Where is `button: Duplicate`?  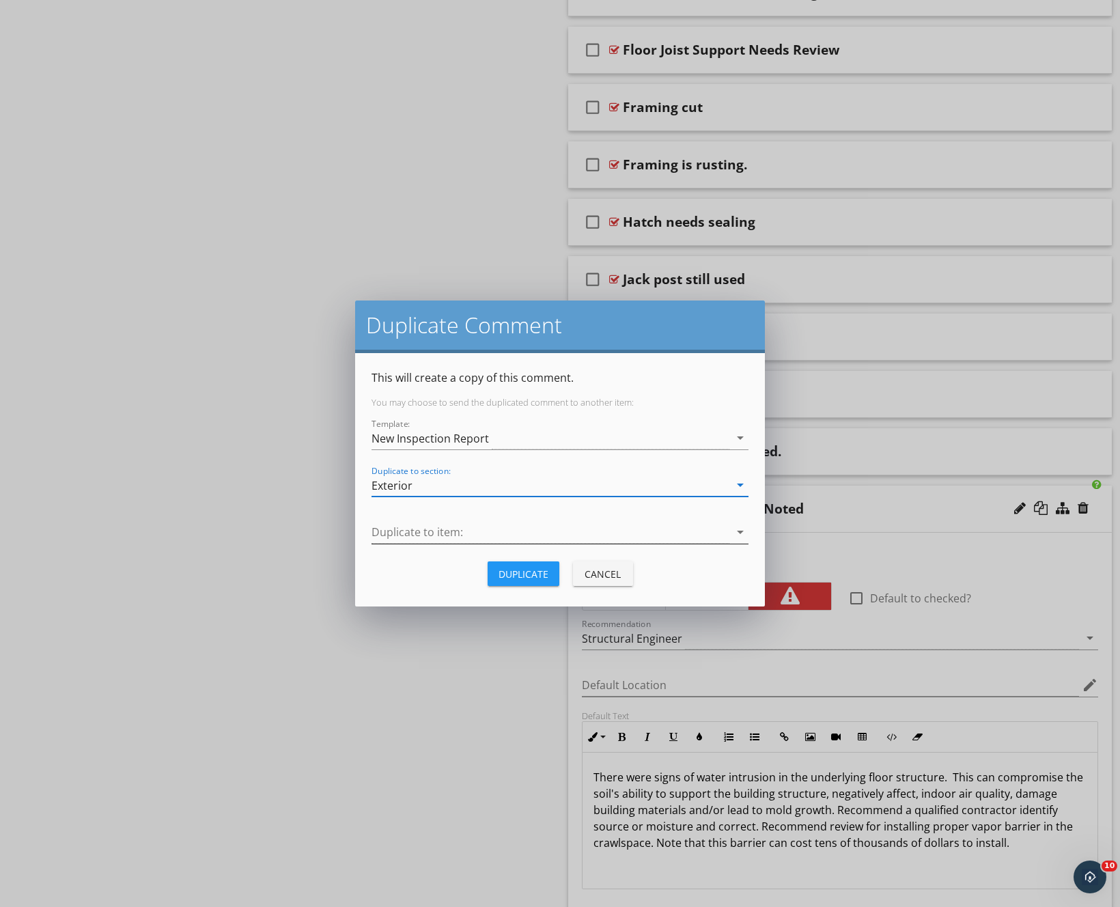
button: Duplicate is located at coordinates (523, 574).